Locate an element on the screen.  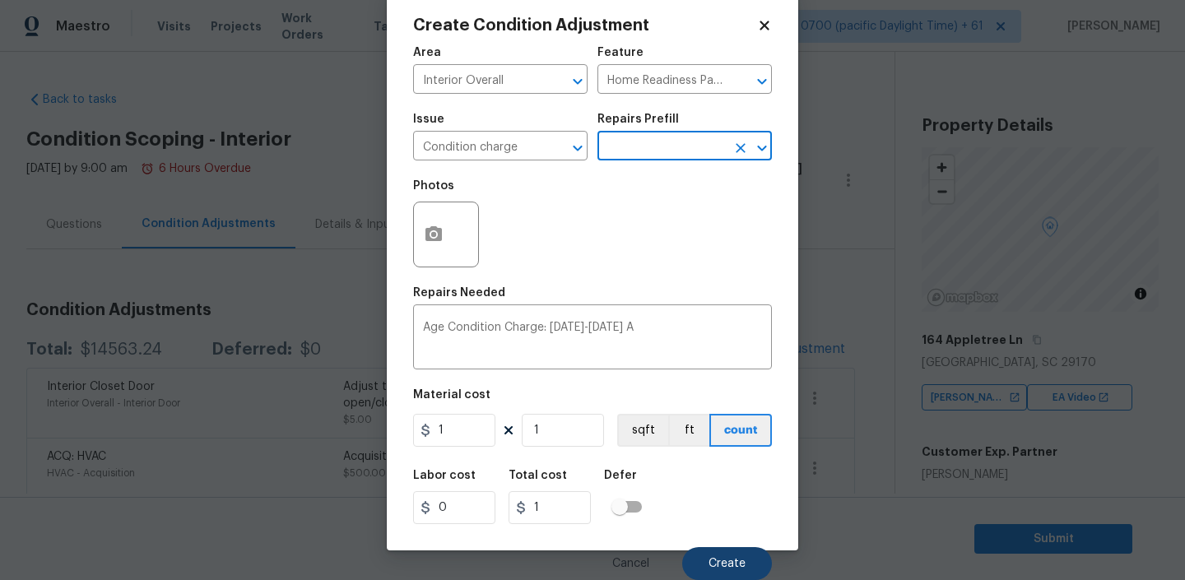
span: Create is located at coordinates (727, 564).